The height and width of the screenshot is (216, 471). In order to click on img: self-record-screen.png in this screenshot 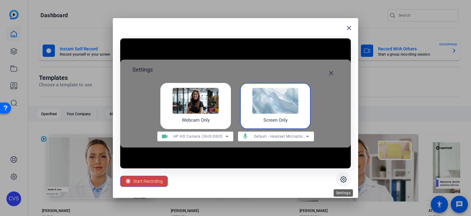, I will do `click(276, 101)`.